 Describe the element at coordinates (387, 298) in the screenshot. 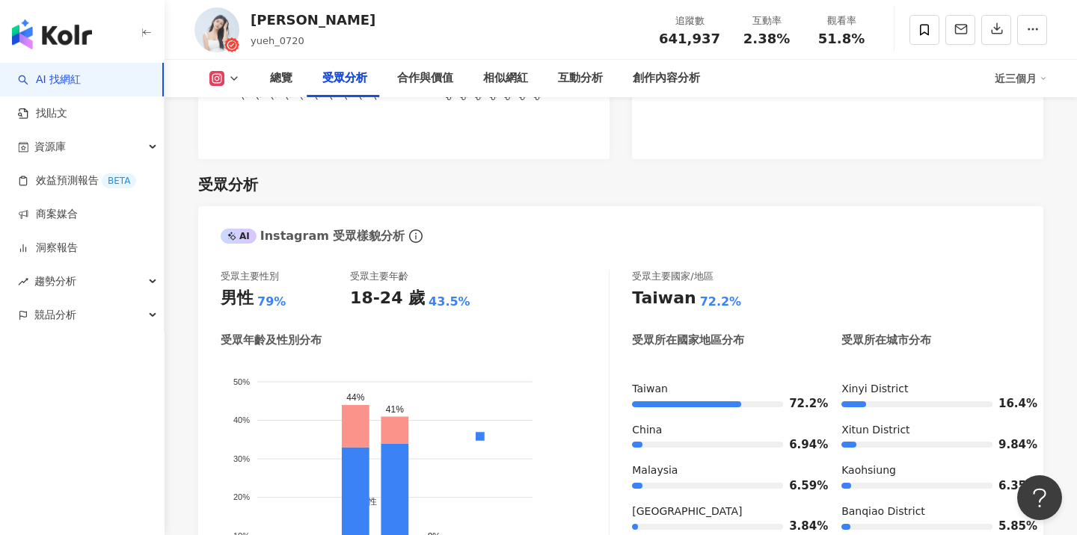

I see `div: 18-24 歲` at that location.